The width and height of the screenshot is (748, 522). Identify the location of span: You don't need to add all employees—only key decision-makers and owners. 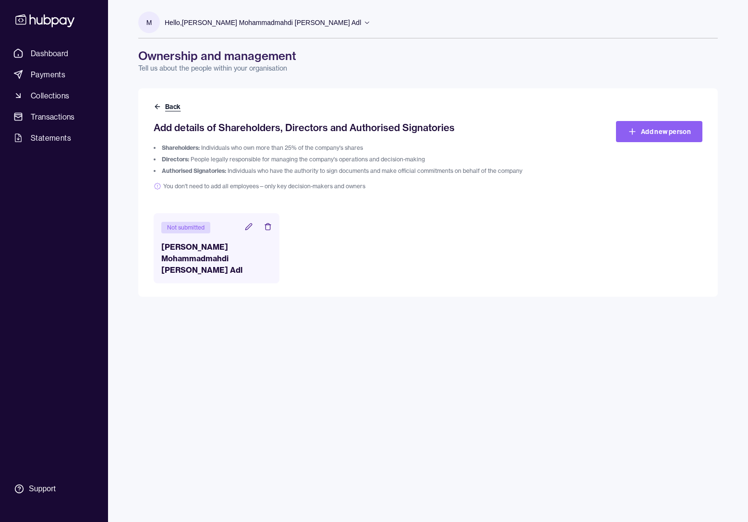
(359, 186).